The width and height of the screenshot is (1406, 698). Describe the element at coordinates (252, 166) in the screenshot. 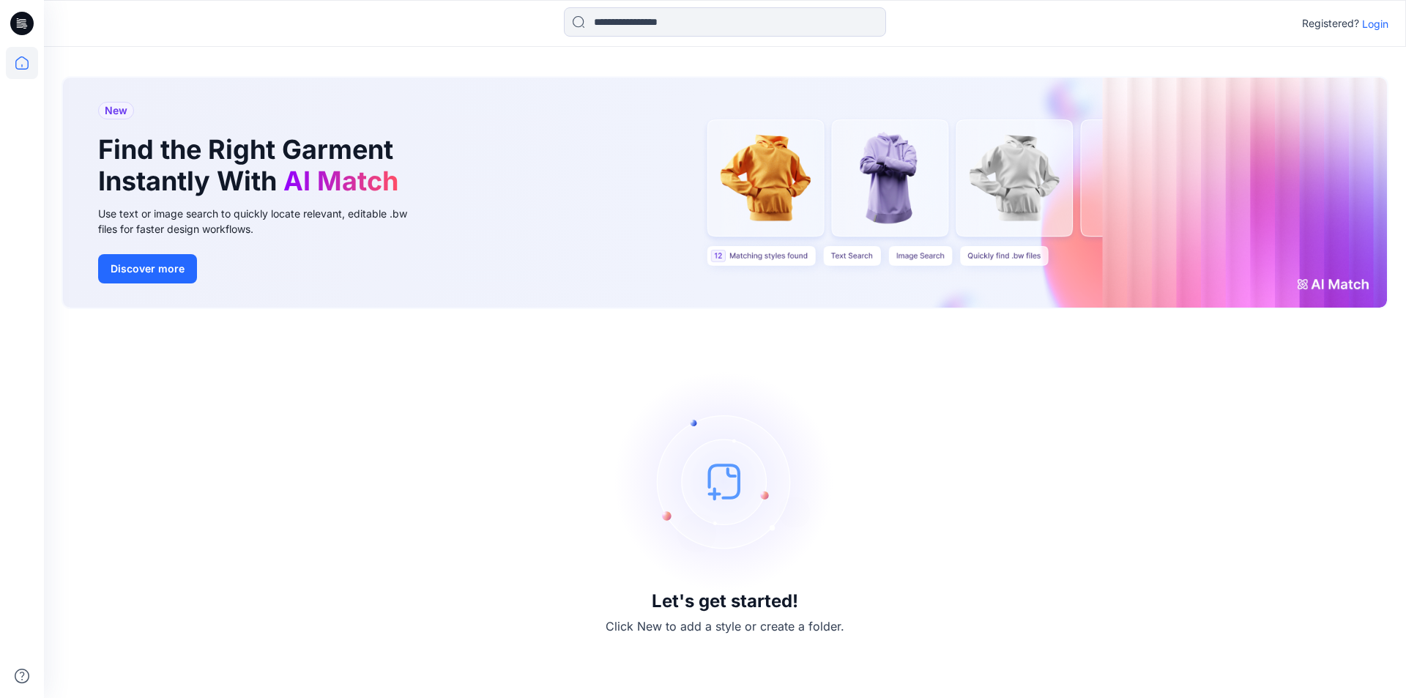

I see `h1: Find the Right Garment Instantly With` at that location.